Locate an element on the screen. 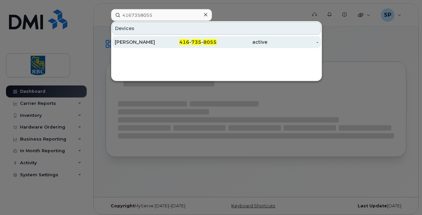 Image resolution: width=422 pixels, height=215 pixels. div: Devices is located at coordinates (216, 28).